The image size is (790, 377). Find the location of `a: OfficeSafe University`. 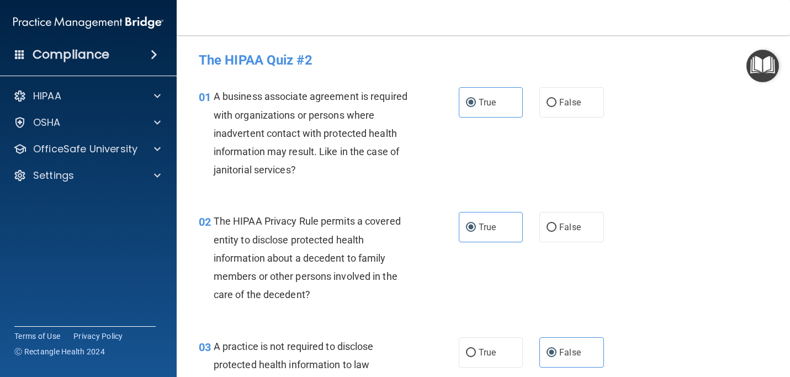

a: OfficeSafe University is located at coordinates (87, 149).